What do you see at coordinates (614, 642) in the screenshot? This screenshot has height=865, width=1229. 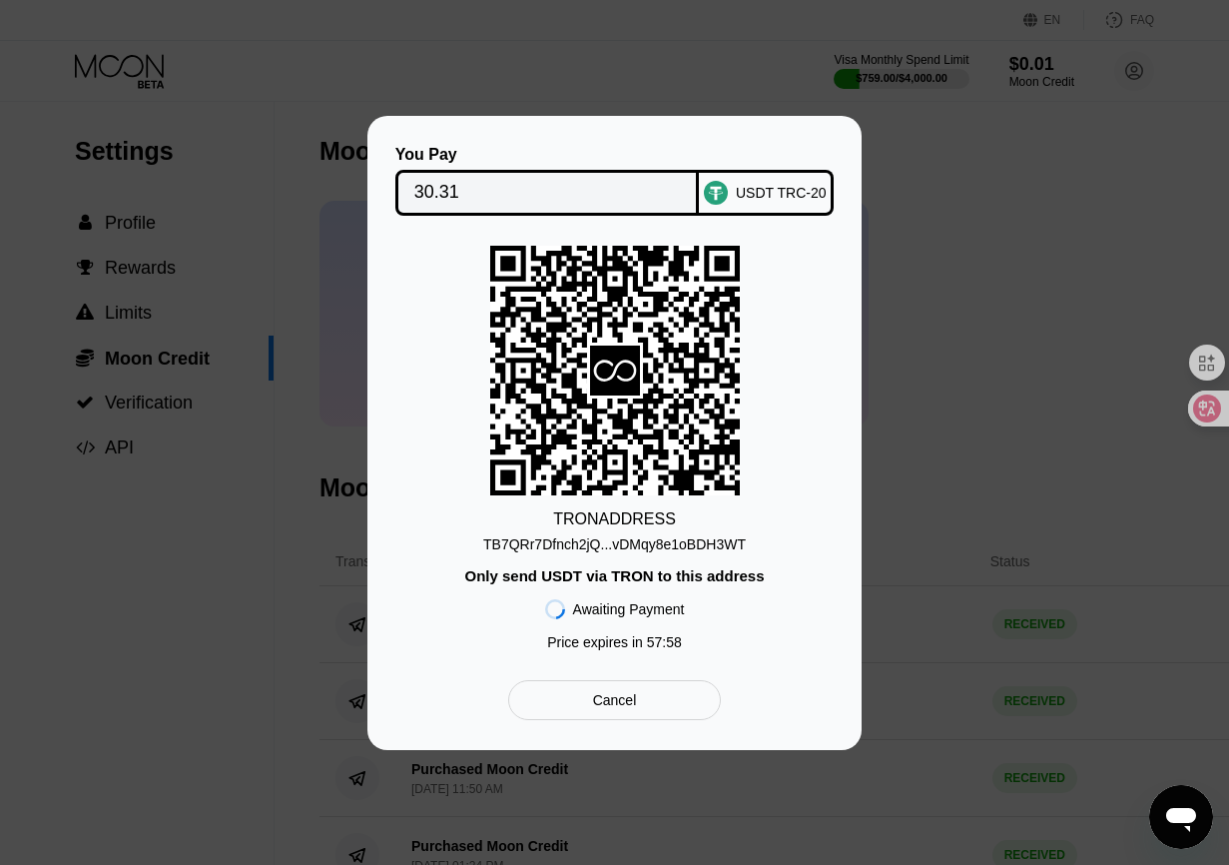 I see `div: Price expires in` at bounding box center [614, 642].